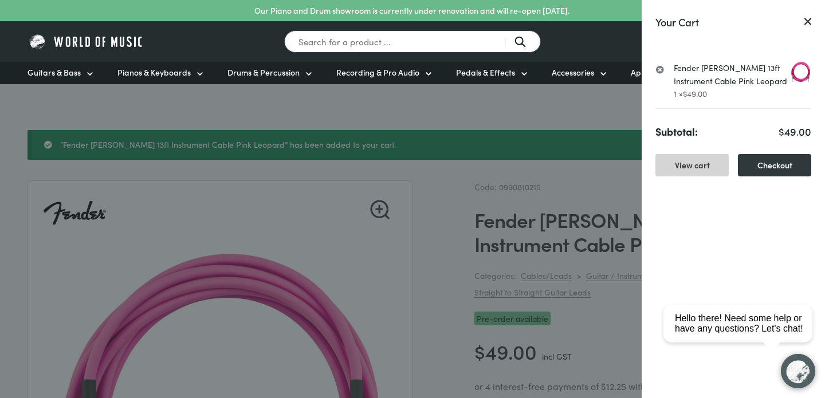  Describe the element at coordinates (54, 72) in the screenshot. I see `span: Guitars & Bass` at that location.